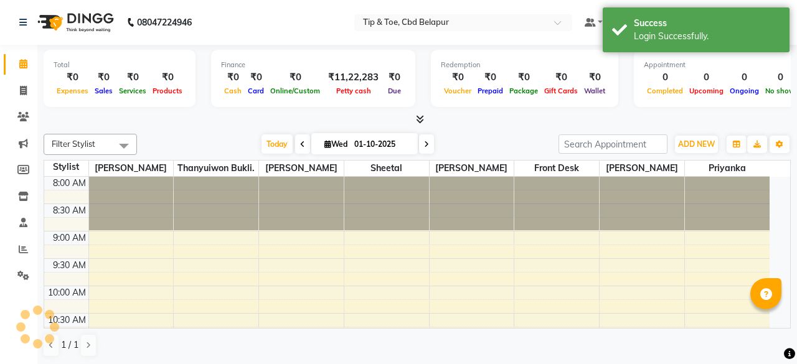 This screenshot has height=364, width=797. What do you see at coordinates (233, 91) in the screenshot?
I see `span: Cash` at bounding box center [233, 91].